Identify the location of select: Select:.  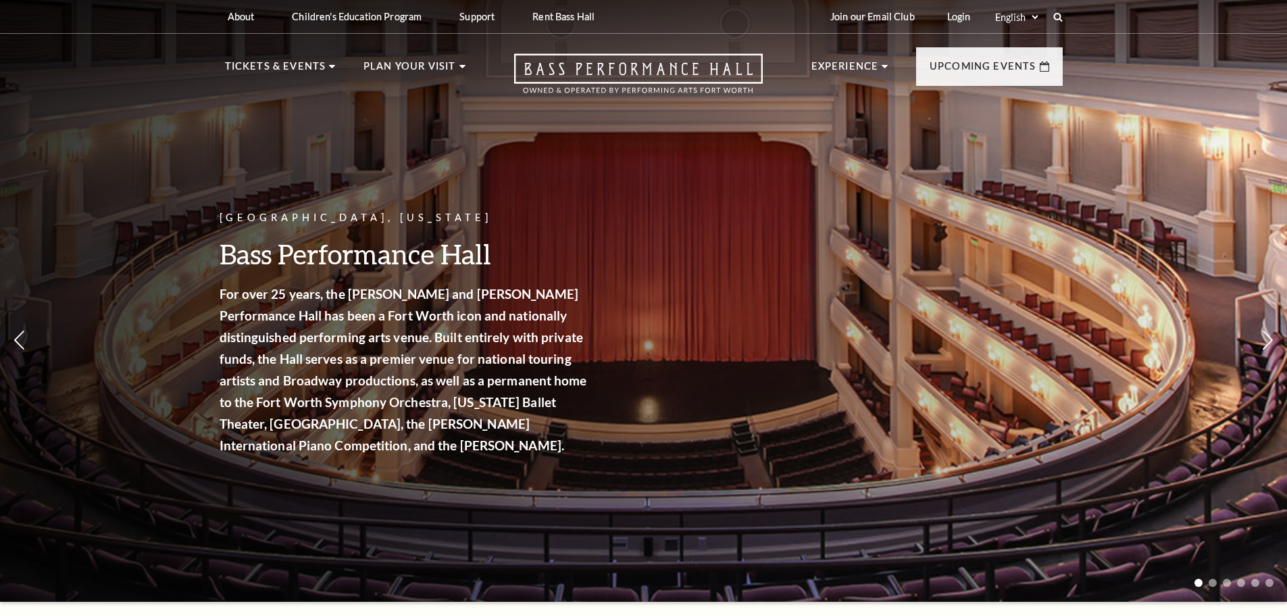
(1016, 17).